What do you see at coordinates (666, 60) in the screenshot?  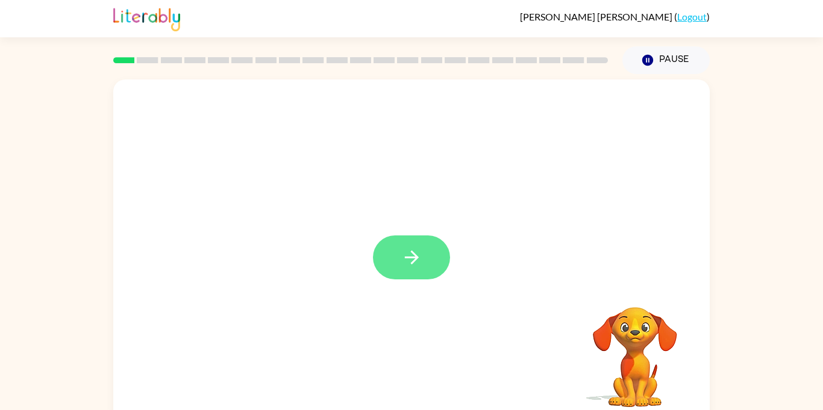 I see `button: Pause` at bounding box center [666, 60].